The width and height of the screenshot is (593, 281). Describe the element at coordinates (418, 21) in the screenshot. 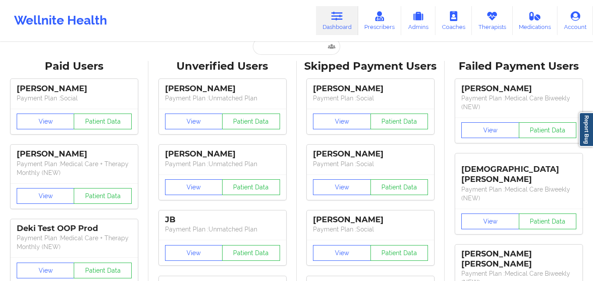

I see `a: Admins` at that location.